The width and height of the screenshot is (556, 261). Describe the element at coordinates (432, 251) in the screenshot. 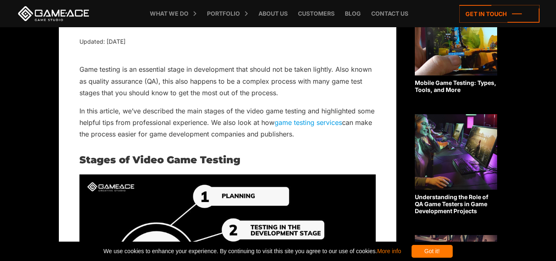

I see `div: Got it!` at that location.